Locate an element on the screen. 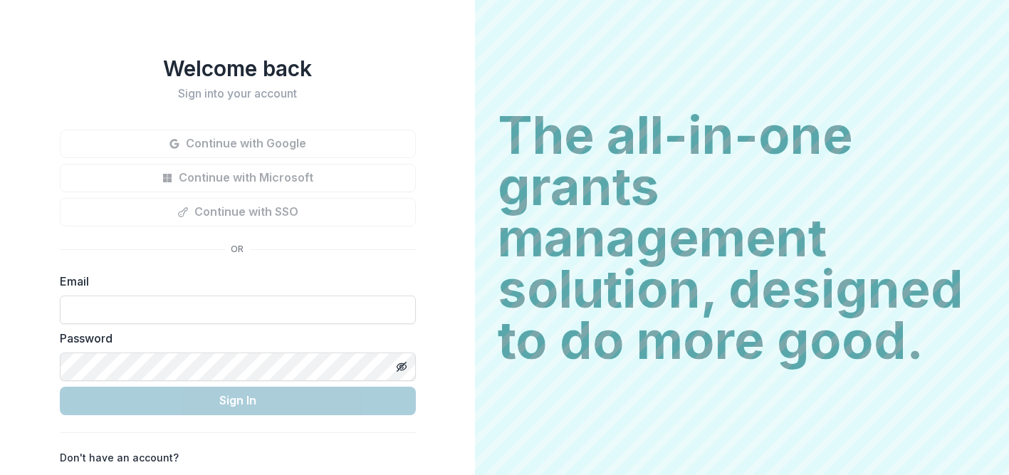 The width and height of the screenshot is (1009, 475). button: Continue with Google is located at coordinates (238, 144).